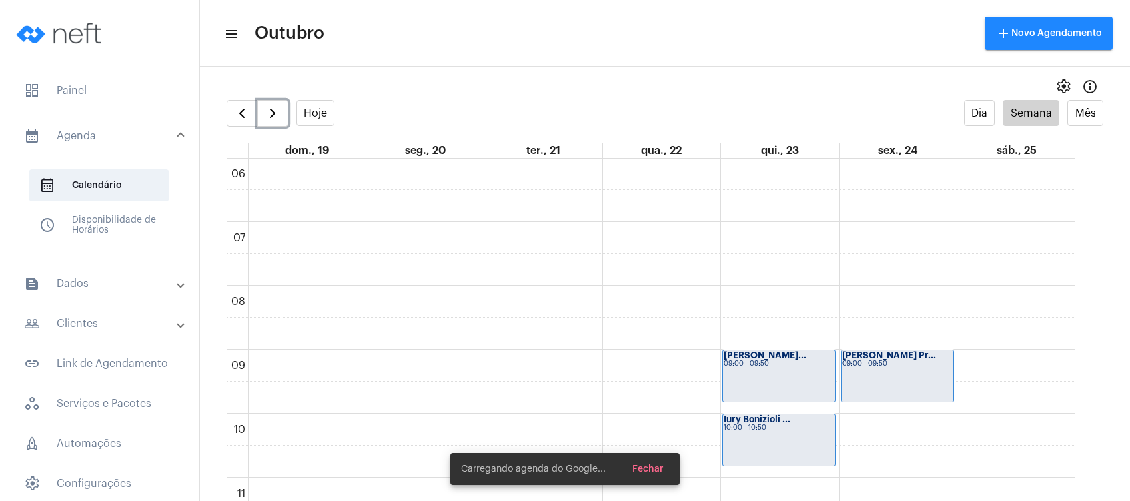 The height and width of the screenshot is (501, 1130). I want to click on a: 23 de outubro de 2025, so click(780, 151).